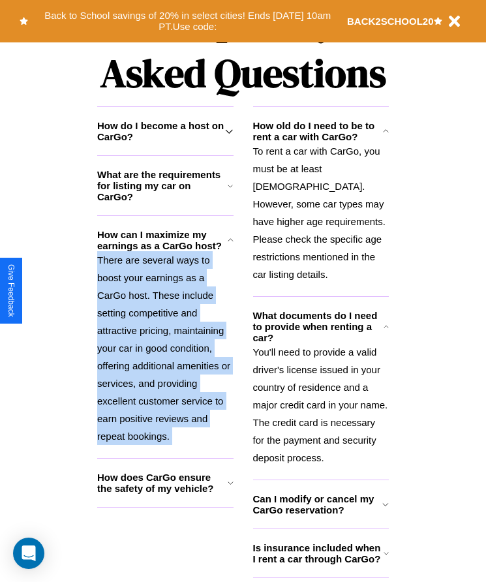 The height and width of the screenshot is (582, 486). I want to click on p: You'll need to provide a valid driver's license issued in your country of residence and a major c..., so click(321, 404).